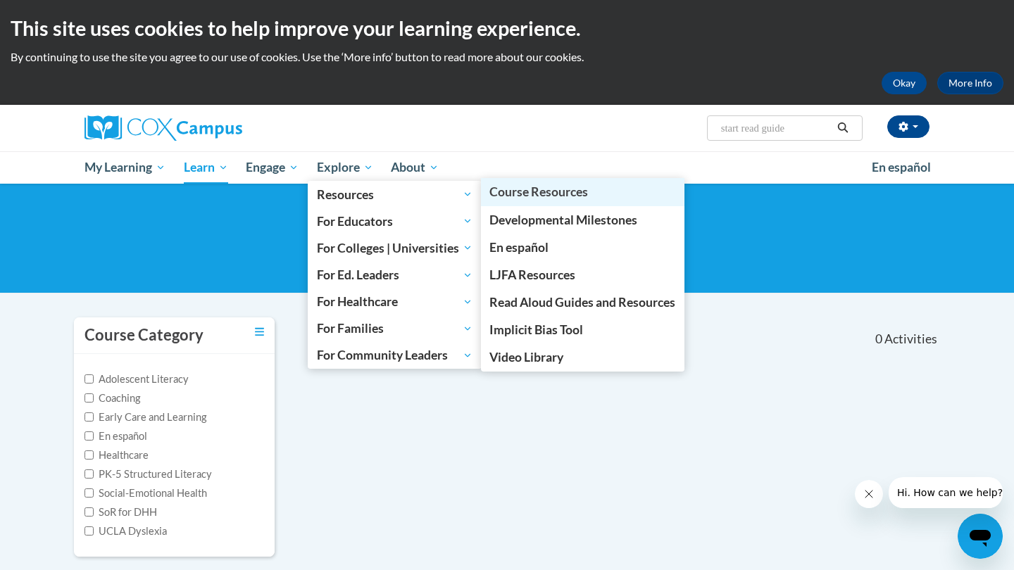  Describe the element at coordinates (148, 475) in the screenshot. I see `label: PK-5 Structured Literacy` at that location.